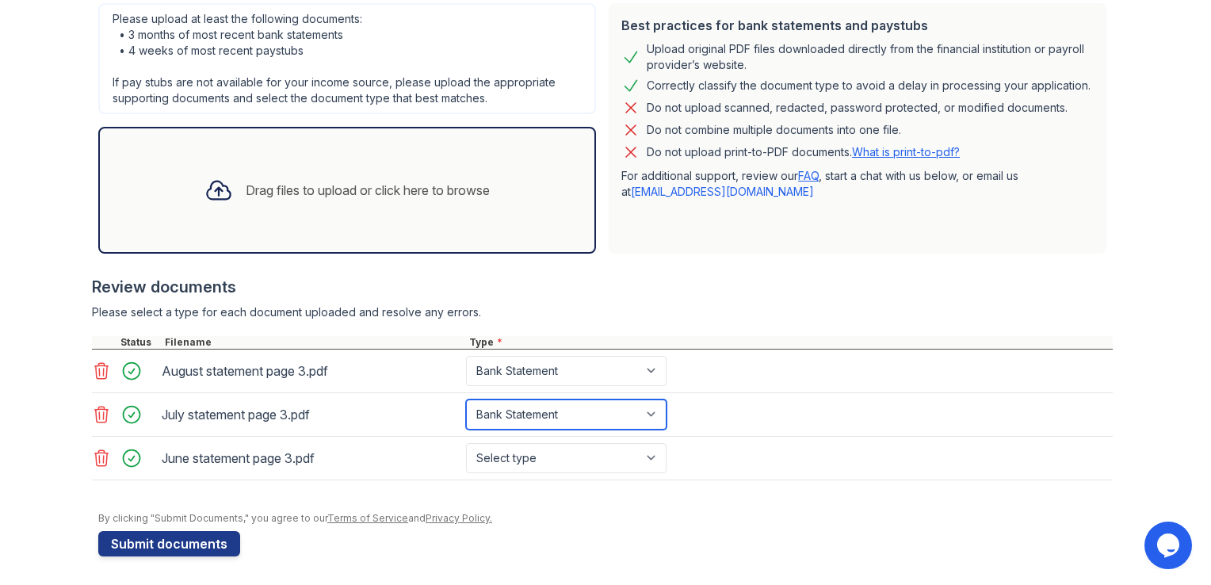 This screenshot has height=585, width=1211. What do you see at coordinates (870, 57) in the screenshot?
I see `div: Upload original PDF files downloaded directly from the financial institution or payroll provider’...` at bounding box center [870, 57].